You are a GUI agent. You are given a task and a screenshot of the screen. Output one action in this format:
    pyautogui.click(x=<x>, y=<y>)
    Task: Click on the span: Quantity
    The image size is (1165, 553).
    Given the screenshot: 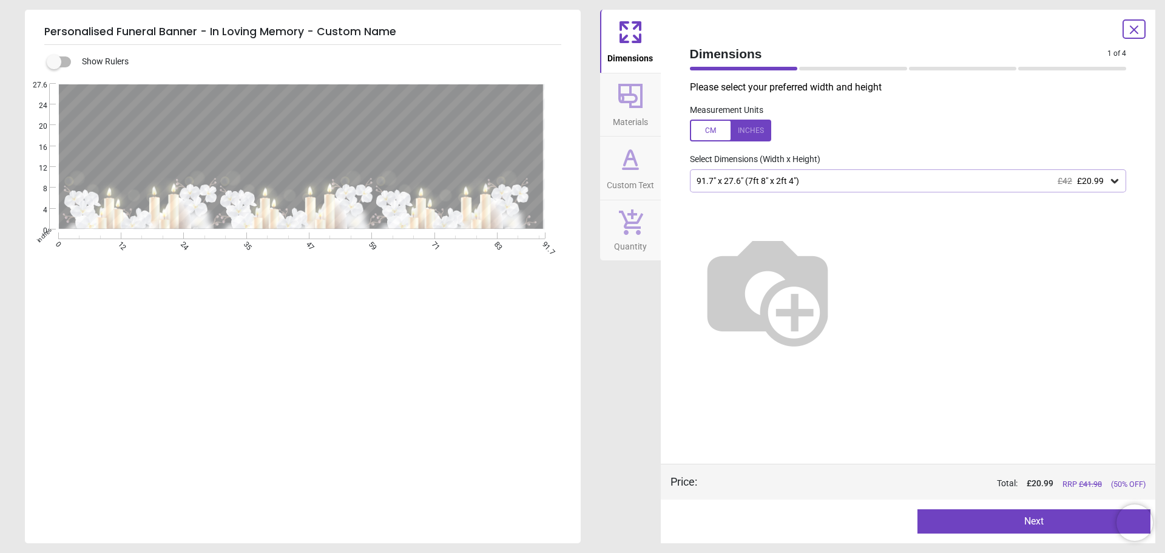 What is the action you would take?
    pyautogui.click(x=630, y=244)
    